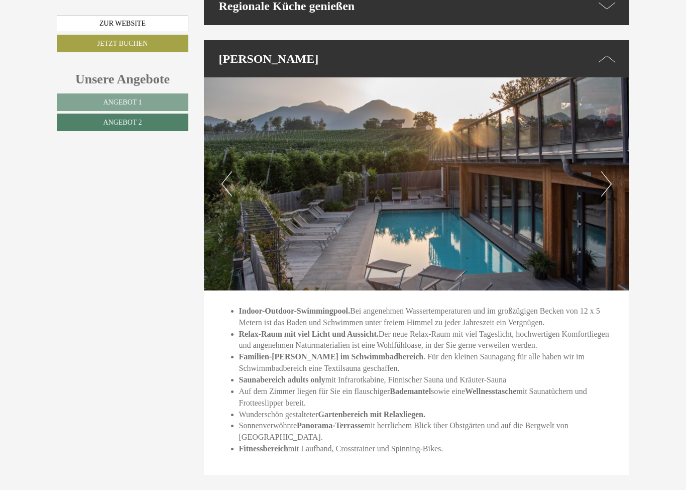 The height and width of the screenshot is (490, 686). What do you see at coordinates (427, 363) in the screenshot?
I see `li: . Für den kleinen Saunagang für alle haben wir im Schwimmbadbereich eine Textilsauna geschaffen.` at bounding box center [427, 363].